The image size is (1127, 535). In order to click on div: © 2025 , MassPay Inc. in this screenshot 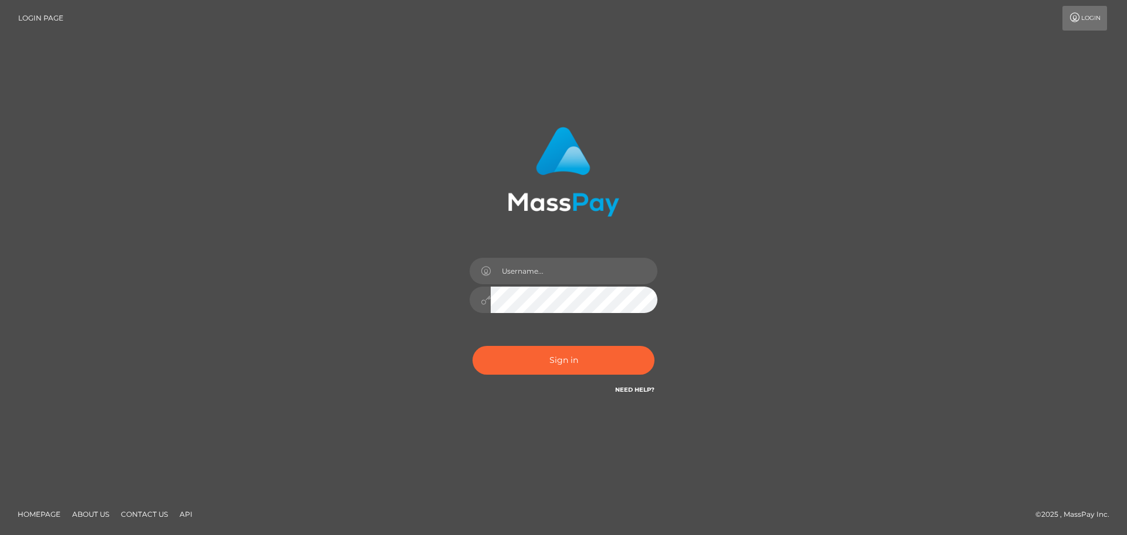, I will do `click(1076, 514)`.